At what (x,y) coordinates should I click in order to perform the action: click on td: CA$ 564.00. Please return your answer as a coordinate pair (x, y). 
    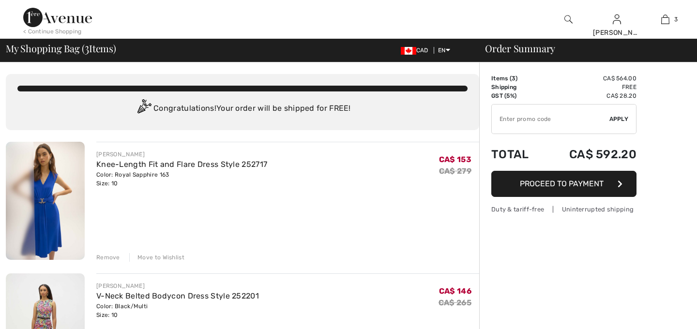
    Looking at the image, I should click on (589, 78).